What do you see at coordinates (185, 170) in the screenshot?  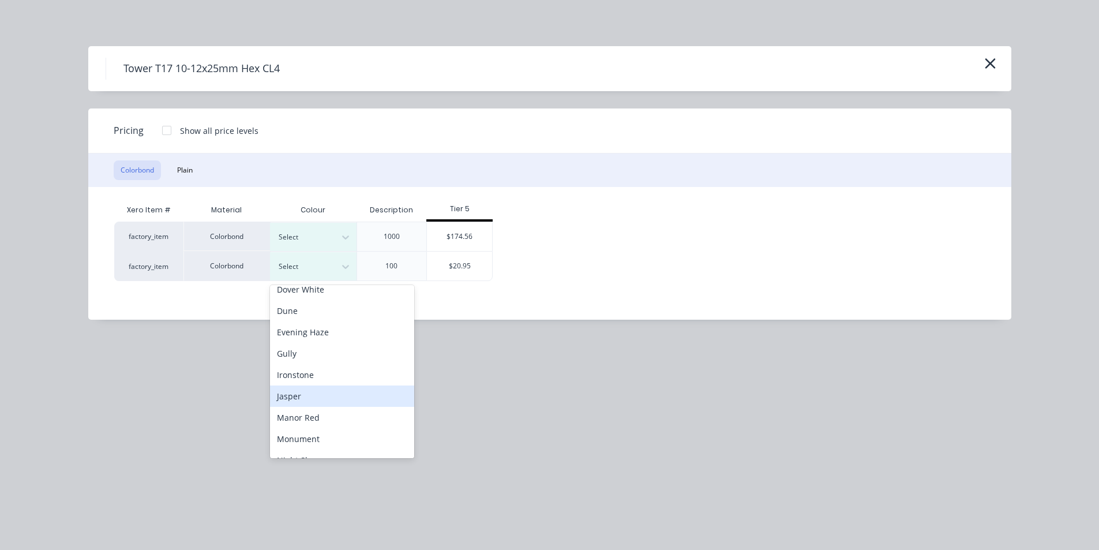 I see `button: Plain` at bounding box center [185, 170].